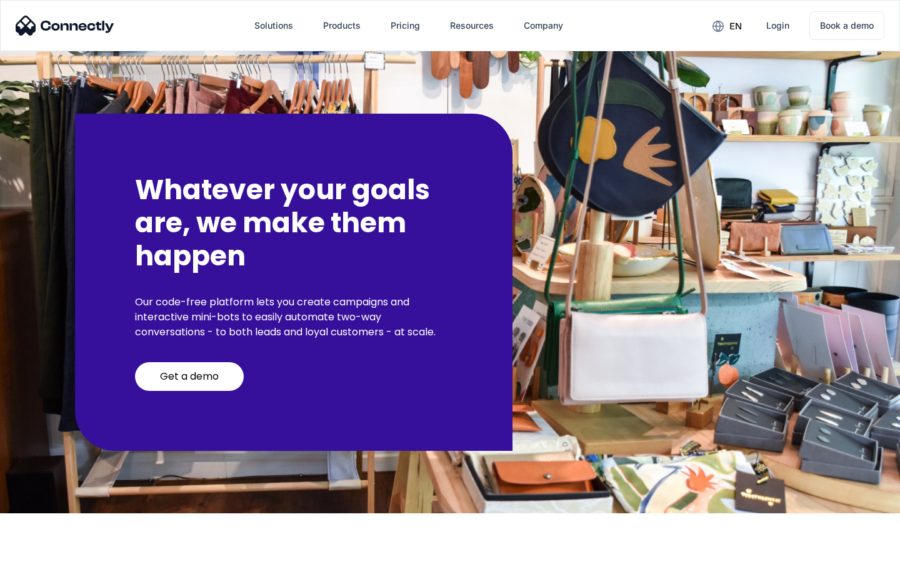  Describe the element at coordinates (294, 223) in the screenshot. I see `h2: Whatever your goals are, we make them happen` at that location.